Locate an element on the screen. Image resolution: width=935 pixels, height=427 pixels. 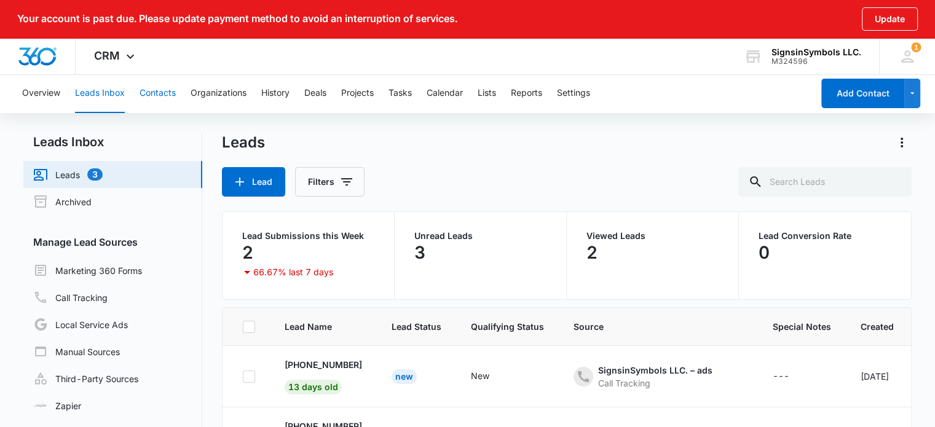
div: account name is located at coordinates (816, 52).